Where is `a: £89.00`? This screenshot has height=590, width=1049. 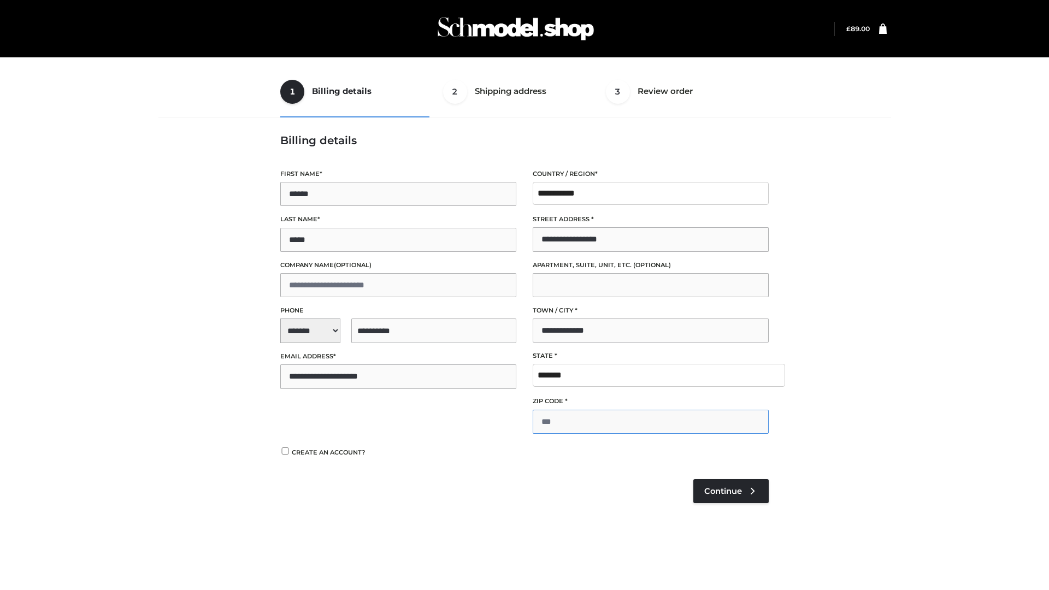 a: £89.00 is located at coordinates (858, 28).